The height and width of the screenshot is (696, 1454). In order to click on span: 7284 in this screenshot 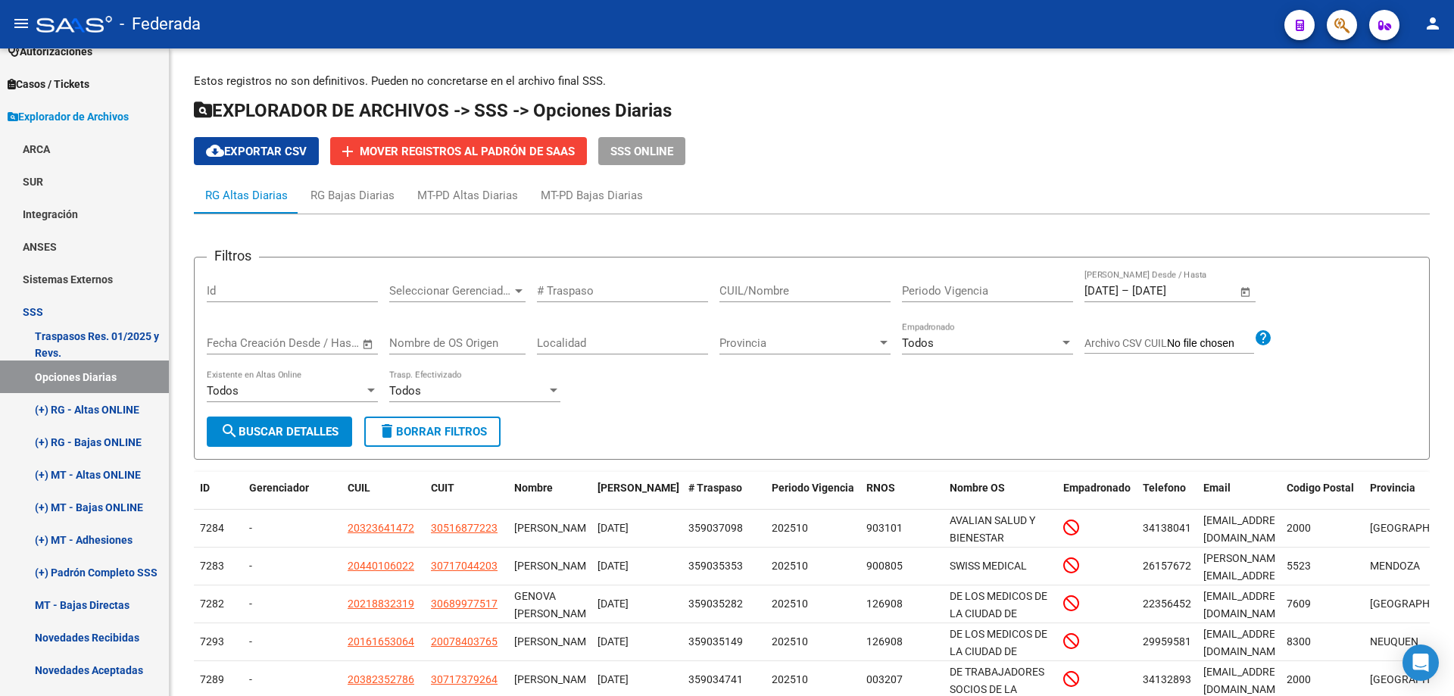, I will do `click(212, 528)`.